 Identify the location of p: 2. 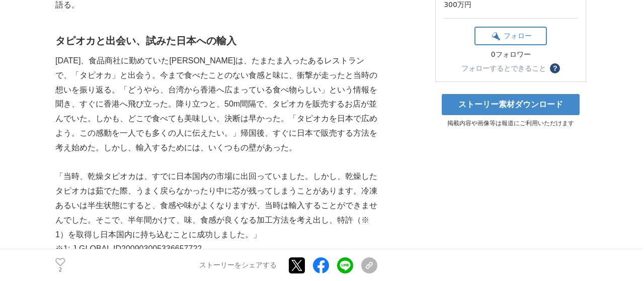
(60, 270).